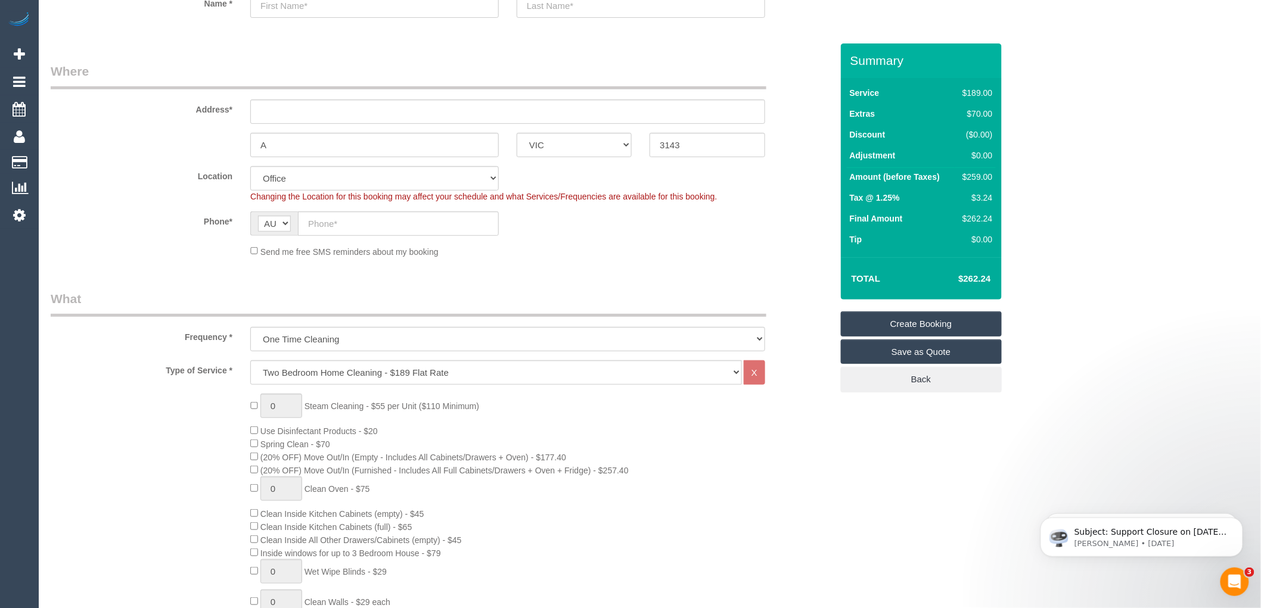  What do you see at coordinates (876, 219) in the screenshot?
I see `label: Final Amount` at bounding box center [876, 219].